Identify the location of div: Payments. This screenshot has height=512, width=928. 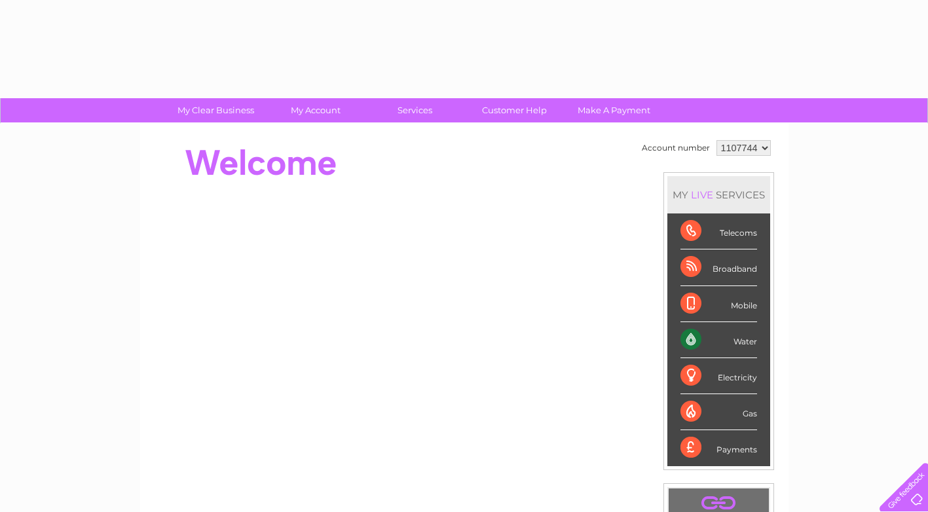
(718, 448).